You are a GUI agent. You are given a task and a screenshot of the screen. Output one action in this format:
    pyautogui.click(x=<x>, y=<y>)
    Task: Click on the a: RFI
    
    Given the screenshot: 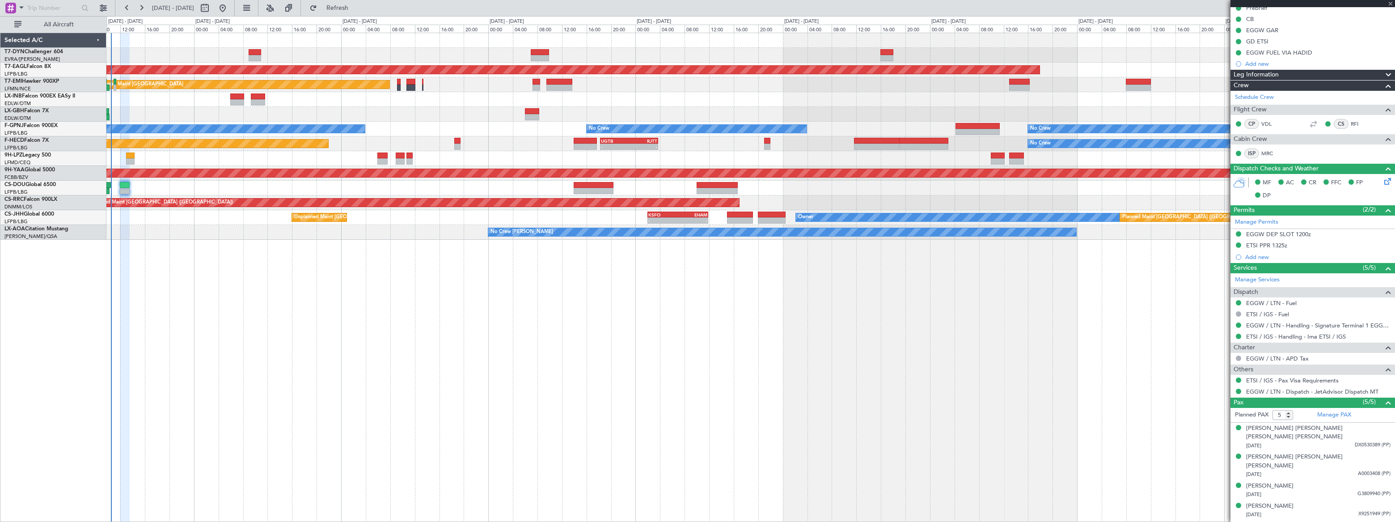 What is the action you would take?
    pyautogui.click(x=1361, y=124)
    